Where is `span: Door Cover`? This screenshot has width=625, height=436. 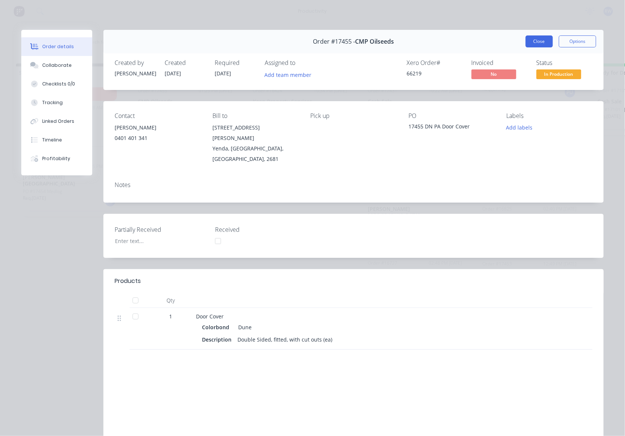 span: Door Cover is located at coordinates (210, 316).